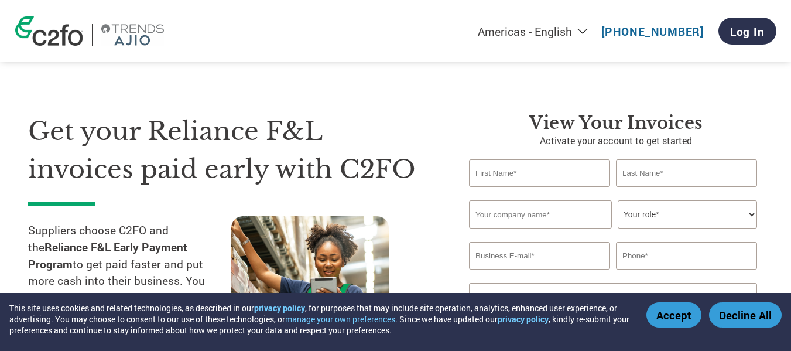 This screenshot has height=351, width=791. What do you see at coordinates (49, 31) in the screenshot?
I see `img: c2fo logo` at bounding box center [49, 31].